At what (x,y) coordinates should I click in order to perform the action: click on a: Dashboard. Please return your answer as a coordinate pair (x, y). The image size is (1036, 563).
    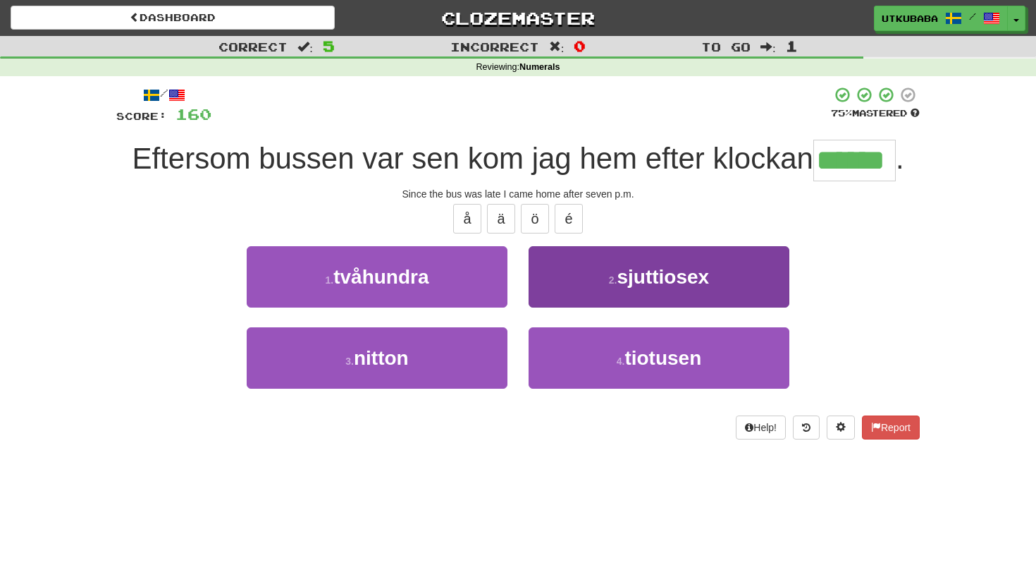
    Looking at the image, I should click on (173, 18).